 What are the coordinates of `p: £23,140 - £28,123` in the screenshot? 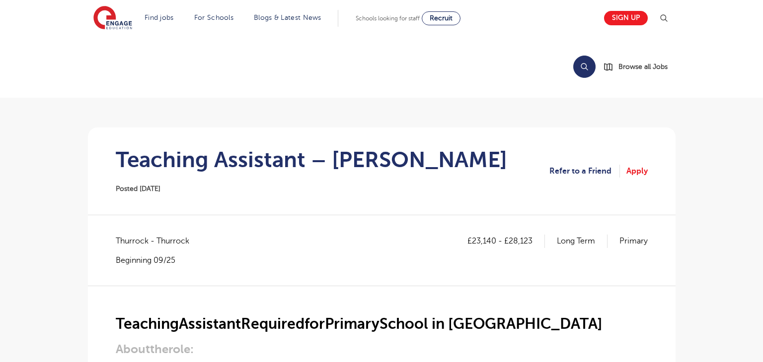 It's located at (506, 241).